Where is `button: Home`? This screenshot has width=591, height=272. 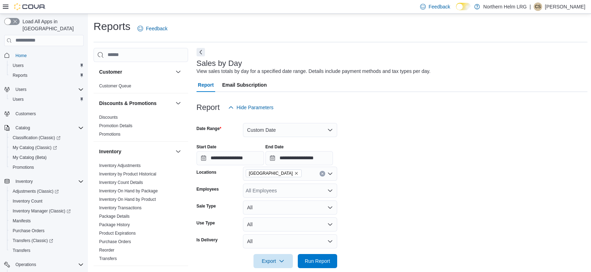 button: Home is located at coordinates (44, 55).